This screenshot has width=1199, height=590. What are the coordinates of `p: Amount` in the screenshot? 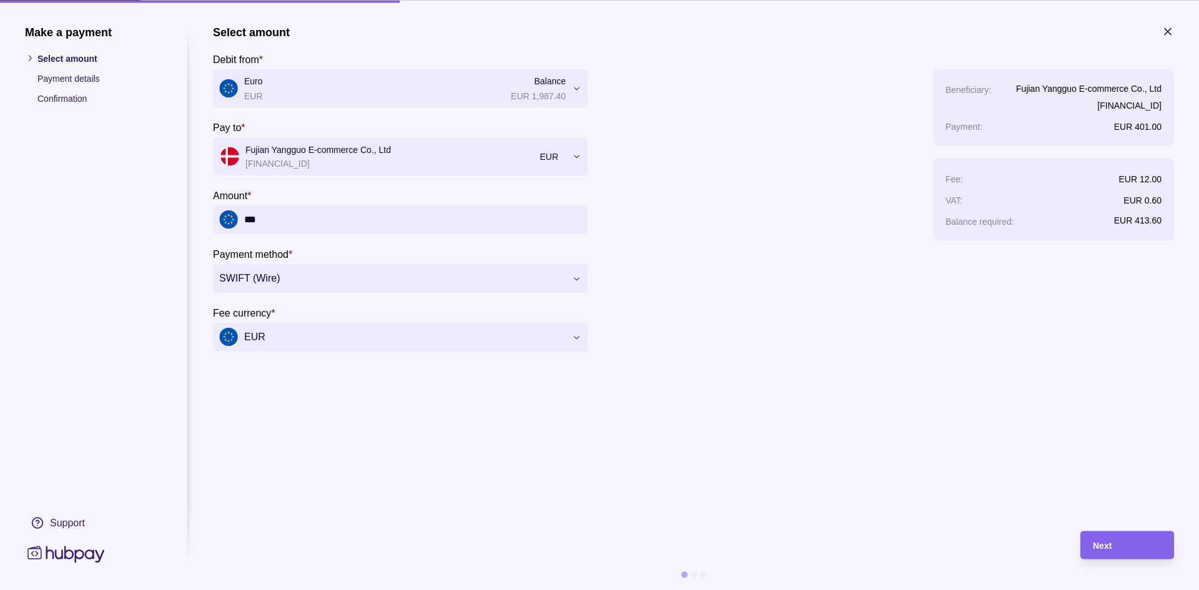 It's located at (230, 195).